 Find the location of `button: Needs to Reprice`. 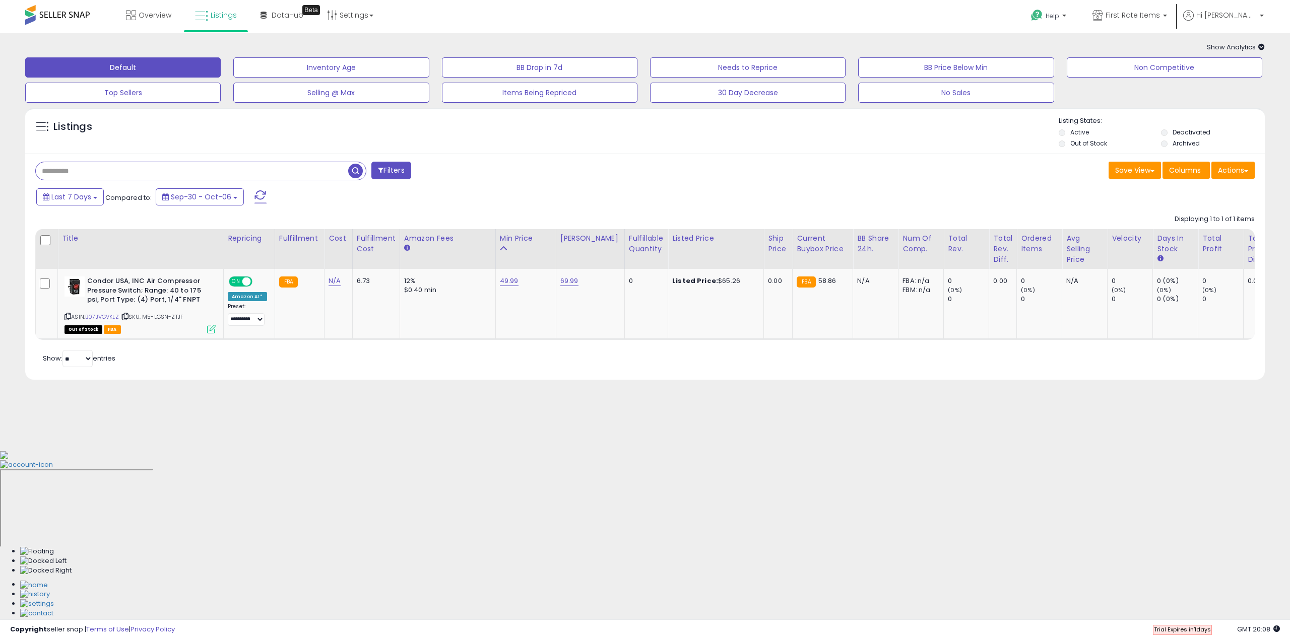

button: Needs to Reprice is located at coordinates (748, 68).